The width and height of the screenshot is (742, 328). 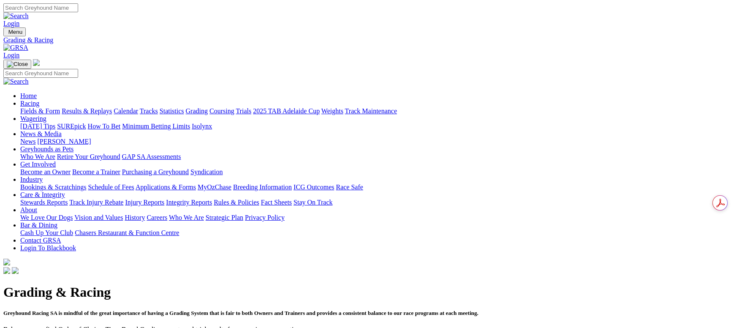 I want to click on a: Grading, so click(x=197, y=111).